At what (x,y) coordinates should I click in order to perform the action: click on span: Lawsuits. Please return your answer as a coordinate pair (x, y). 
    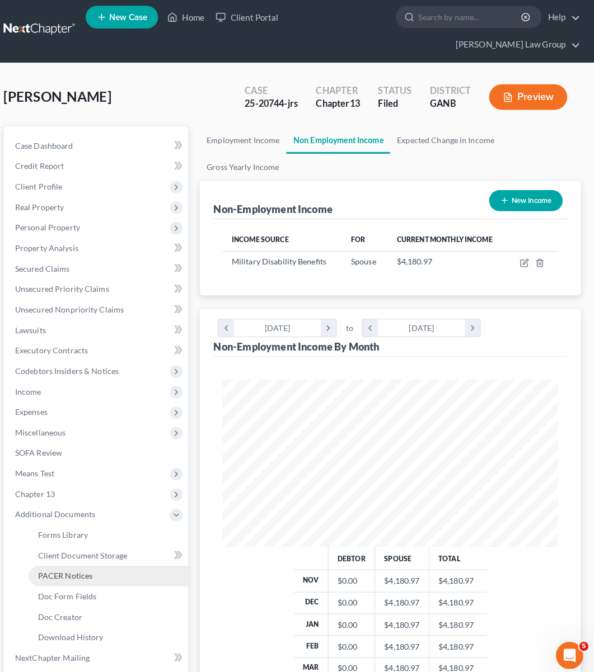
    Looking at the image, I should click on (40, 327).